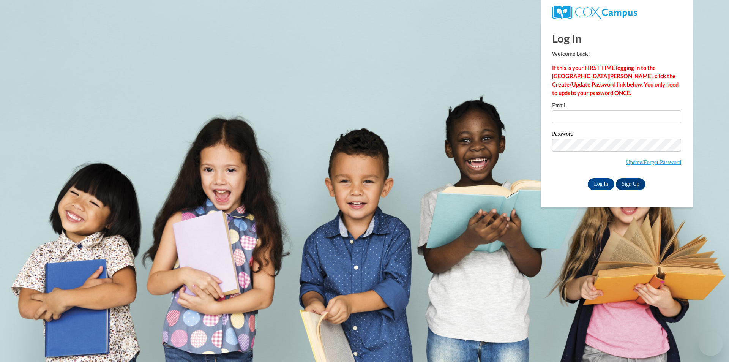 This screenshot has width=729, height=362. Describe the element at coordinates (601, 184) in the screenshot. I see `input: Log In` at that location.